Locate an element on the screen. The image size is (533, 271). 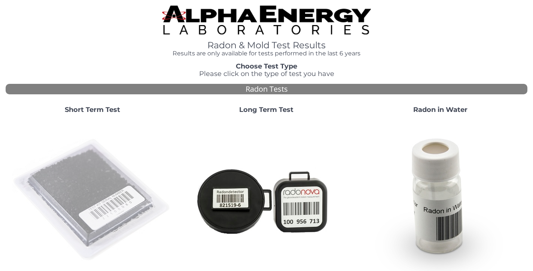
strong: Choose Test Type is located at coordinates (267, 66).